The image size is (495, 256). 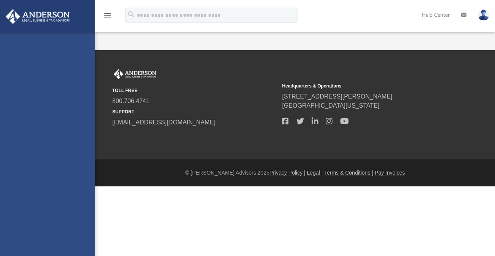 What do you see at coordinates (390, 173) in the screenshot?
I see `a: Pay Invoices` at bounding box center [390, 173].